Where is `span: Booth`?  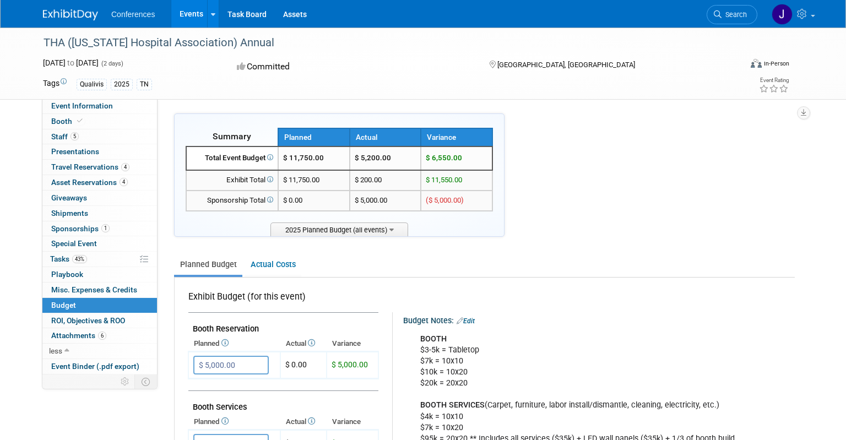 span: Booth is located at coordinates (68, 121).